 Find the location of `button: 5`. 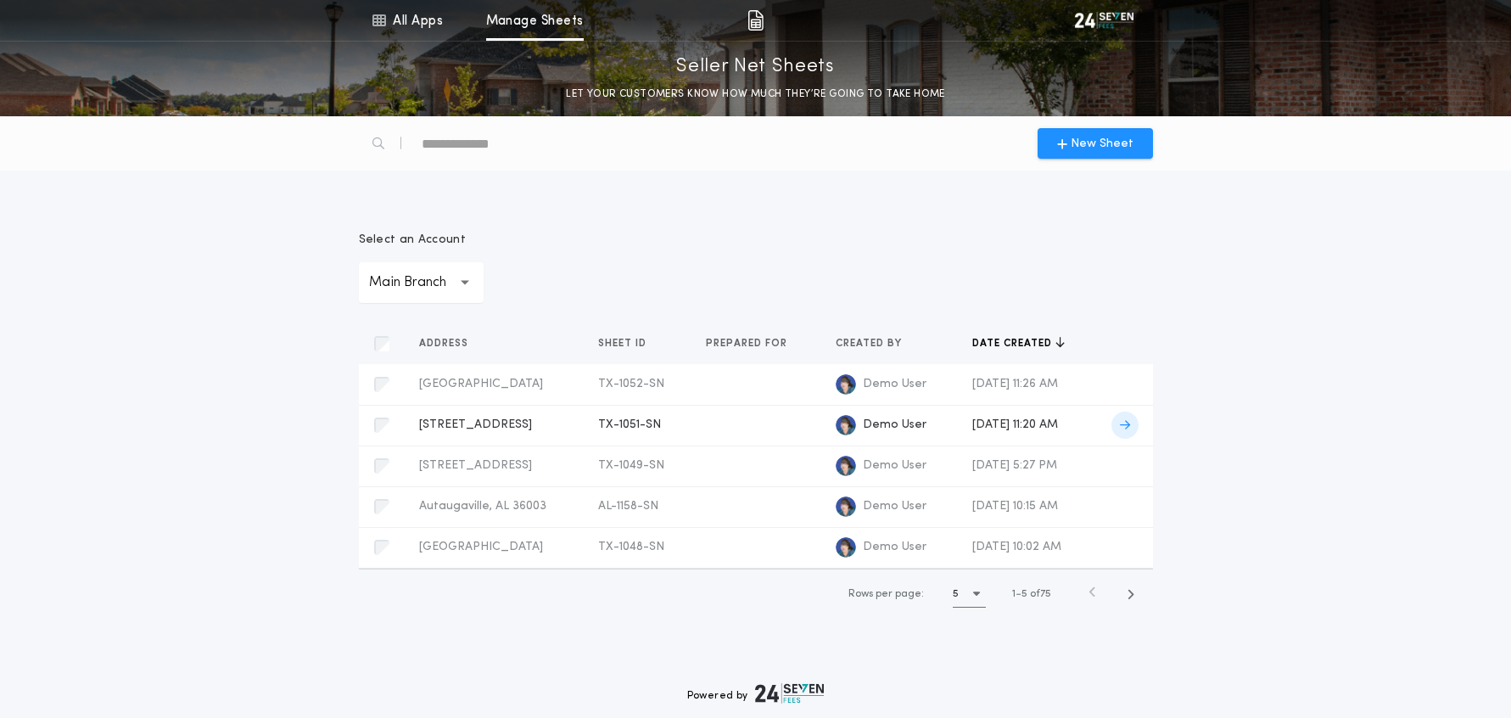

button: 5 is located at coordinates (969, 594).